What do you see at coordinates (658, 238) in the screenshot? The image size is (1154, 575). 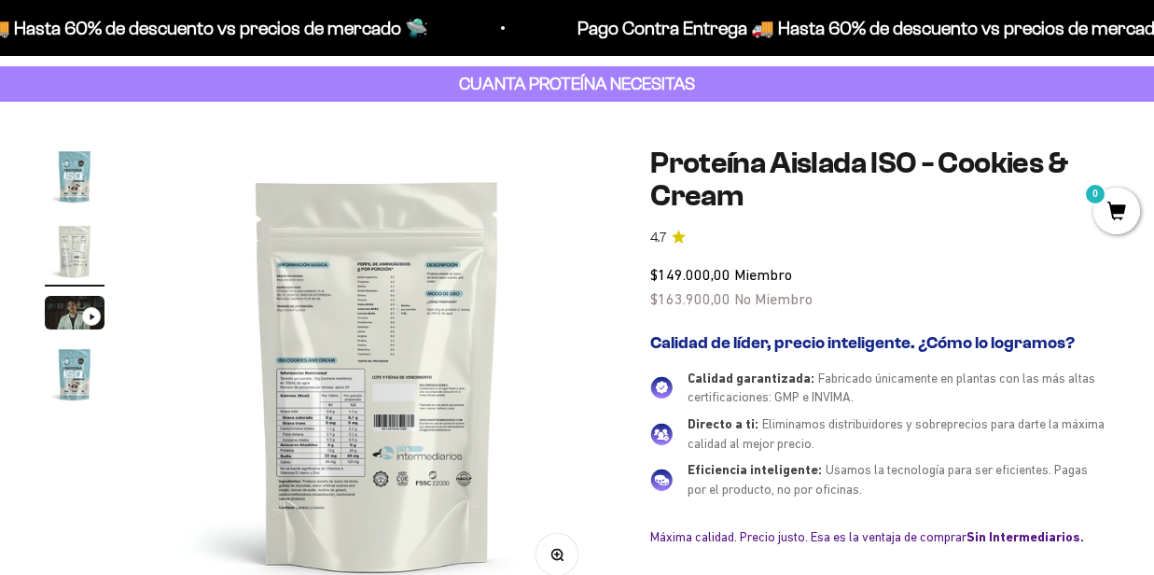 I see `span: 4.7` at bounding box center [658, 238].